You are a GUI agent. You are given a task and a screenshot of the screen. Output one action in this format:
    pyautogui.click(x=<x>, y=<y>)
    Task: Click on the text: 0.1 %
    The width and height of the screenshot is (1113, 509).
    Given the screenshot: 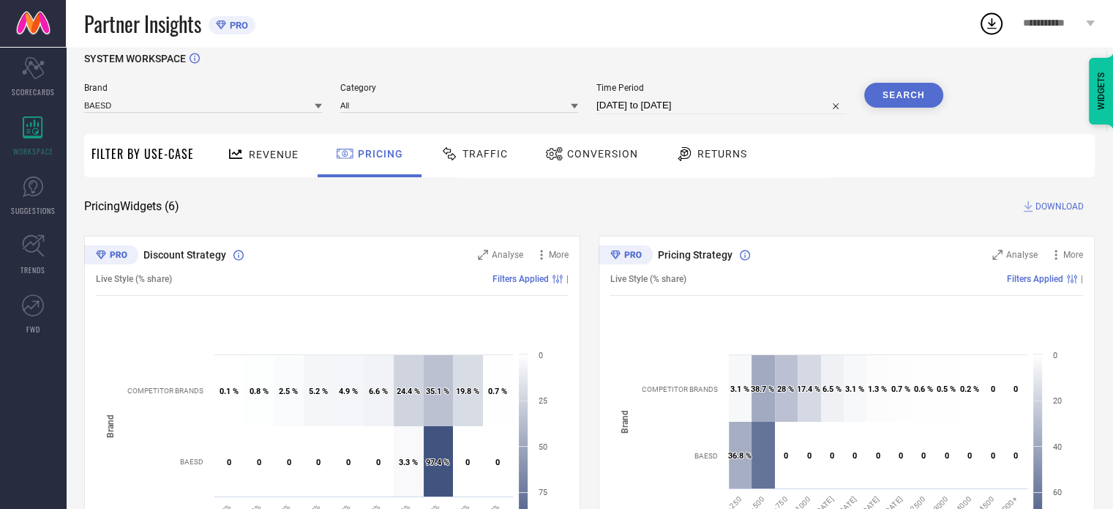 What is the action you would take?
    pyautogui.click(x=229, y=391)
    